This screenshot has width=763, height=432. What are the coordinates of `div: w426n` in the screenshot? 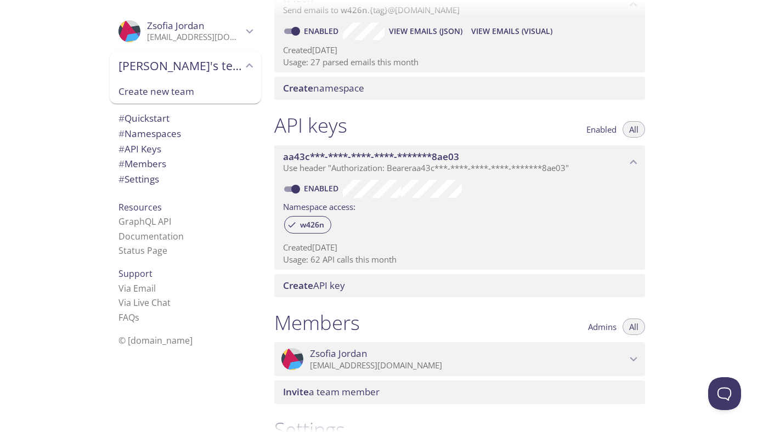 It's located at (308, 225).